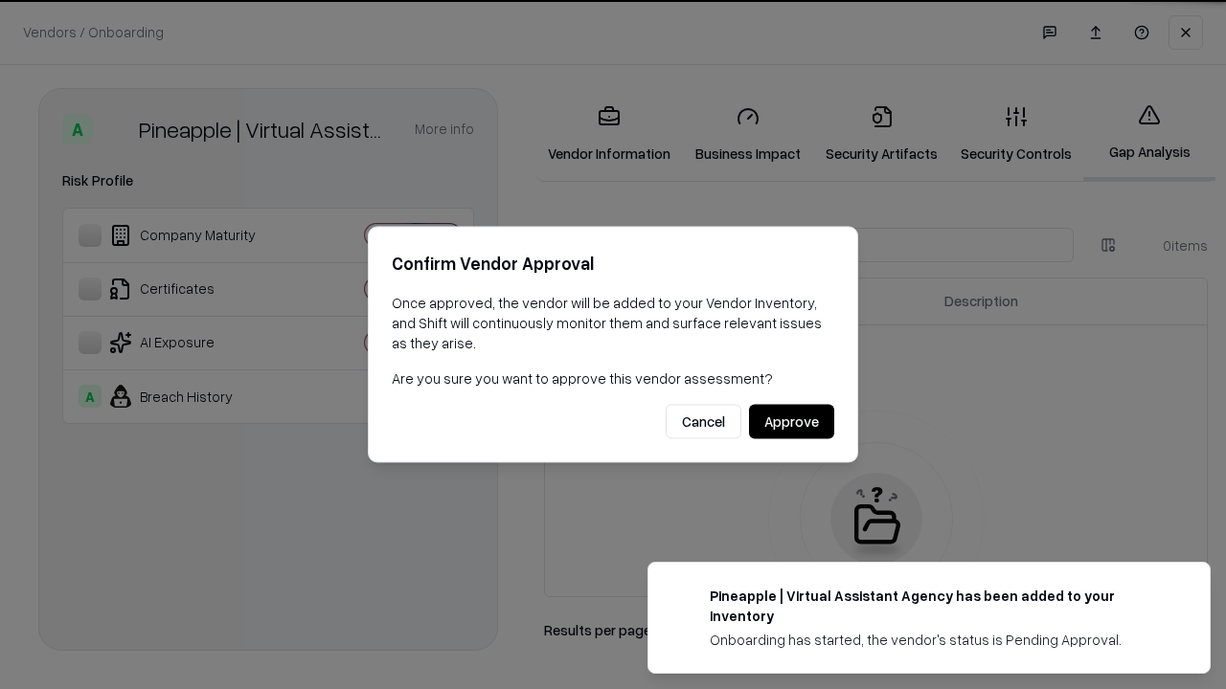 The image size is (1226, 689). What do you see at coordinates (613, 323) in the screenshot?
I see `p: Once approved, the vendor will be added to your Vendor Inventory, and Shift will continuously mon...` at bounding box center [613, 323].